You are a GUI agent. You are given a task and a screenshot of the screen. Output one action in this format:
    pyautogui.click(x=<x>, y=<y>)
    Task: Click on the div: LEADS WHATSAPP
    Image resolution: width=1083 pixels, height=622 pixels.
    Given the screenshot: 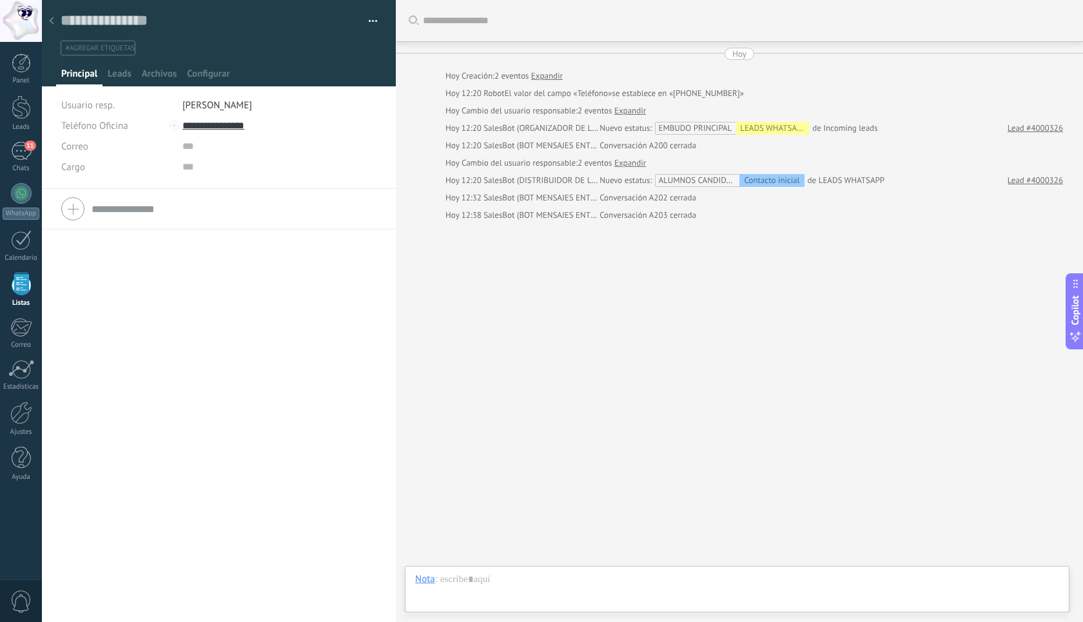 What is the action you would take?
    pyautogui.click(x=772, y=128)
    